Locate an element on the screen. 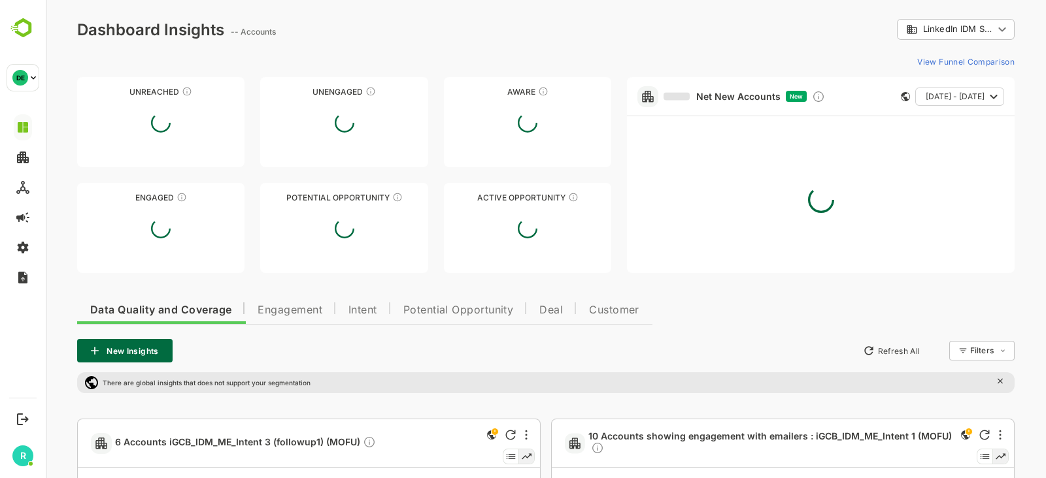 Image resolution: width=1046 pixels, height=478 pixels. span: 6 Accounts iGCB_IDM_ME_Intent 3 (followup1) (MOFU) is located at coordinates (199, 443).